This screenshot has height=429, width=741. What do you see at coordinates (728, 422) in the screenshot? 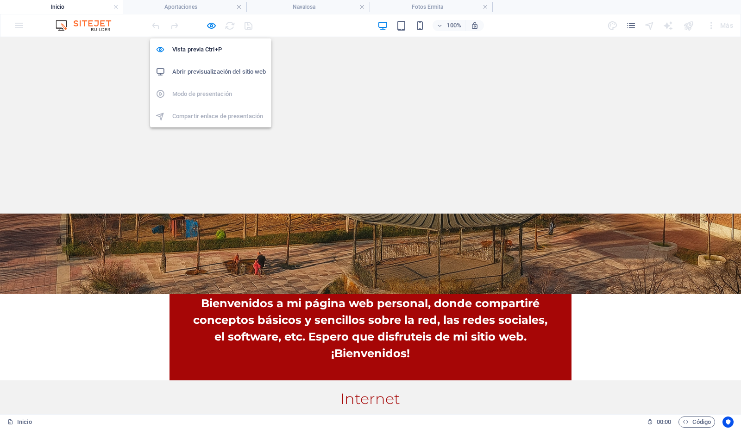
I see `button: Usercentrics` at bounding box center [728, 422].